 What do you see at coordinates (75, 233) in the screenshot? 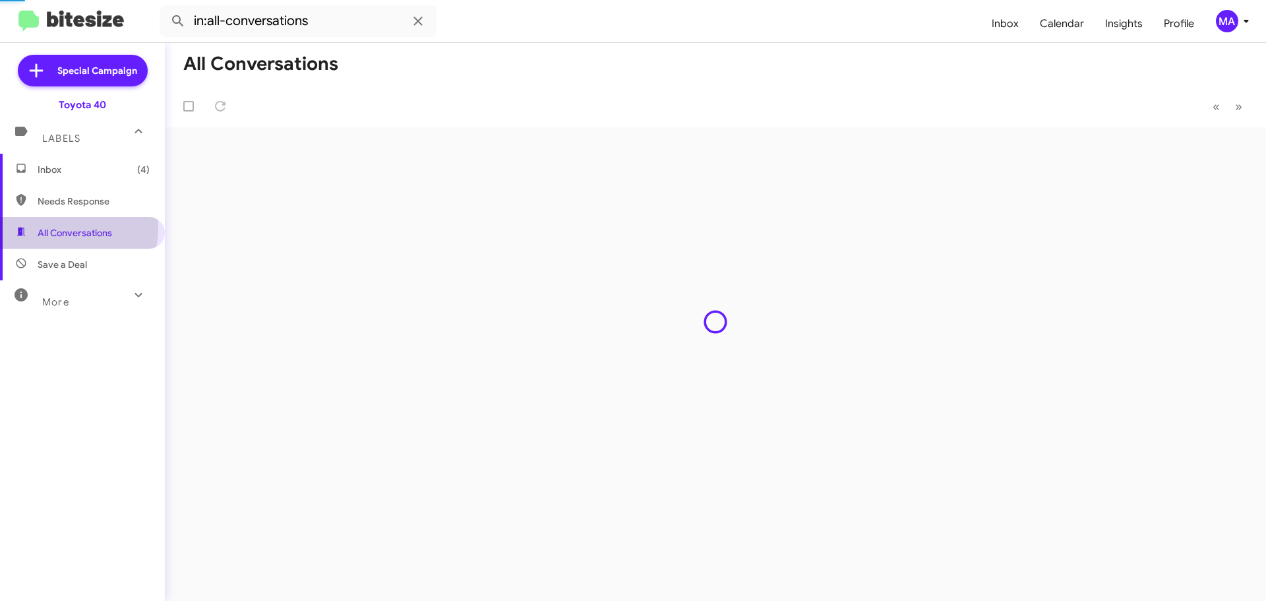
I see `span: All Conversations` at bounding box center [75, 233].